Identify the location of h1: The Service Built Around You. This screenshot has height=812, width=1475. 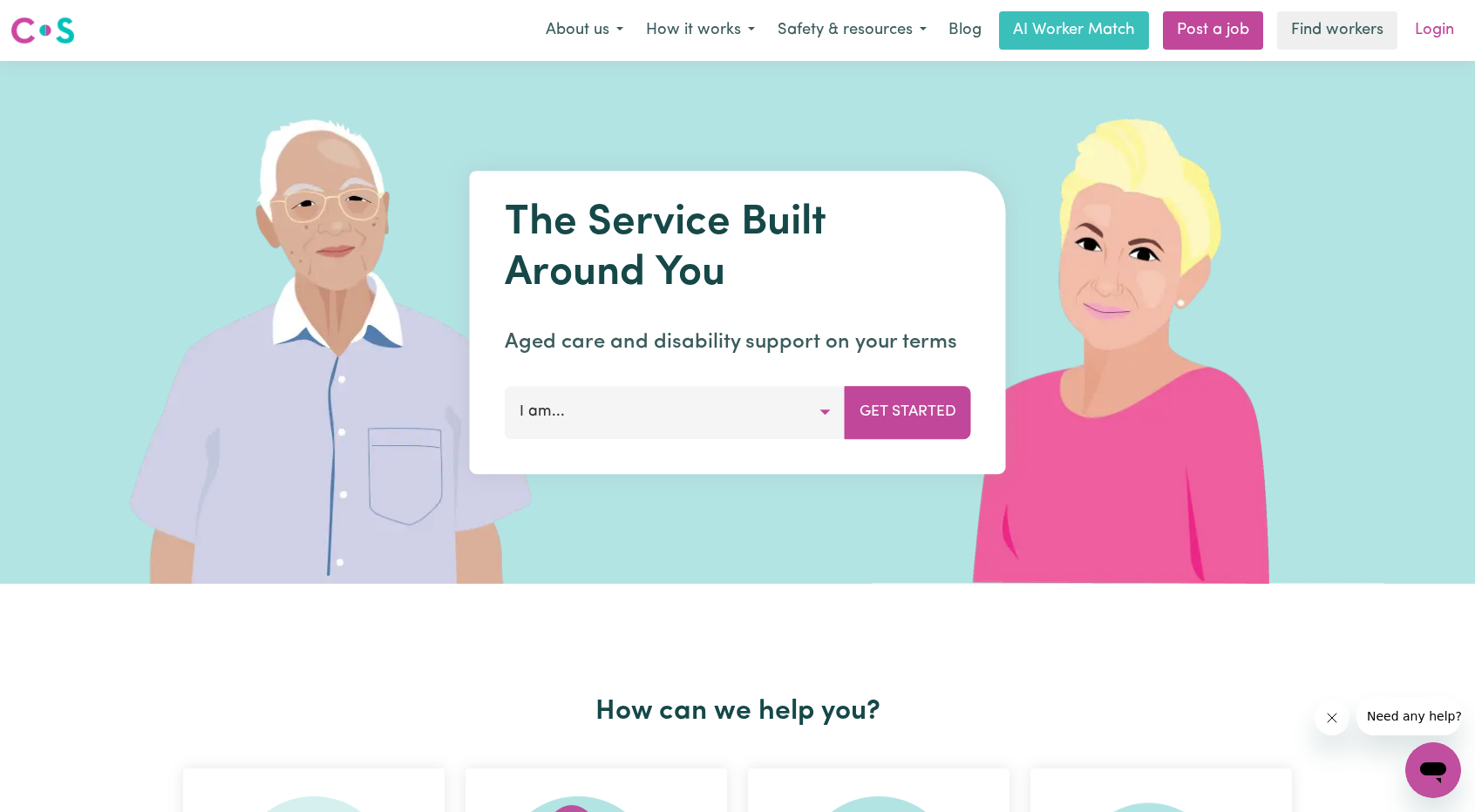
(738, 249).